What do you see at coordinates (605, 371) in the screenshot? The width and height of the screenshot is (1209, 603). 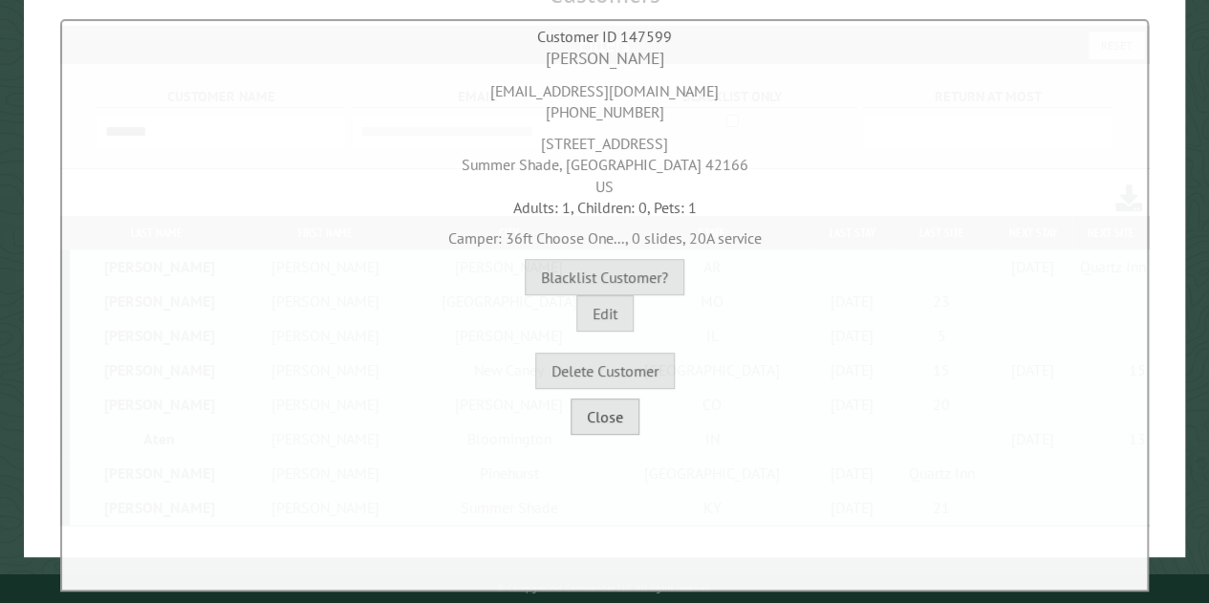 I see `button: Delete Customer` at bounding box center [605, 371].